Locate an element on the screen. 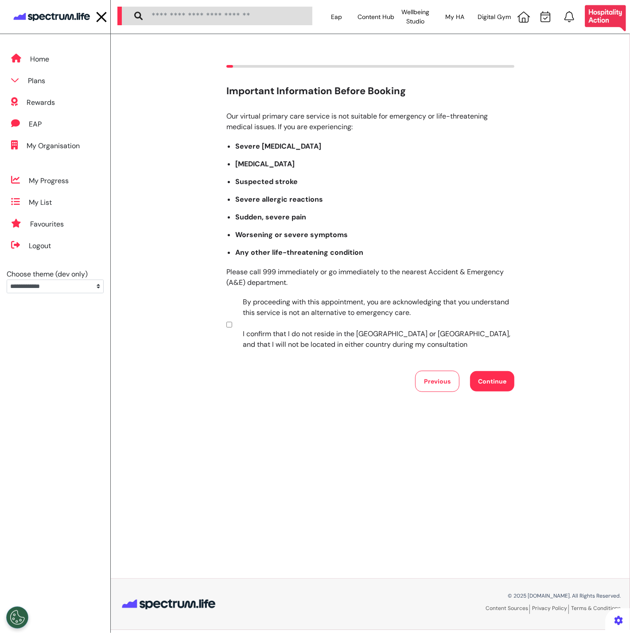 This screenshot has width=630, height=633. div: EAP is located at coordinates (35, 124).